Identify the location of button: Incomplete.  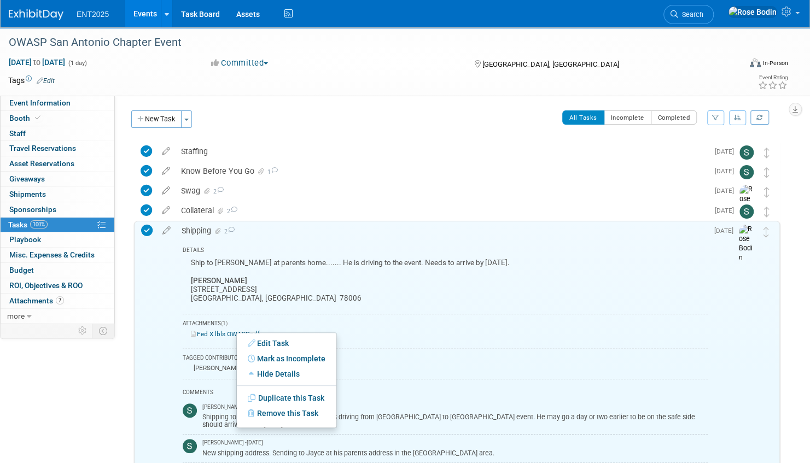
(628, 118).